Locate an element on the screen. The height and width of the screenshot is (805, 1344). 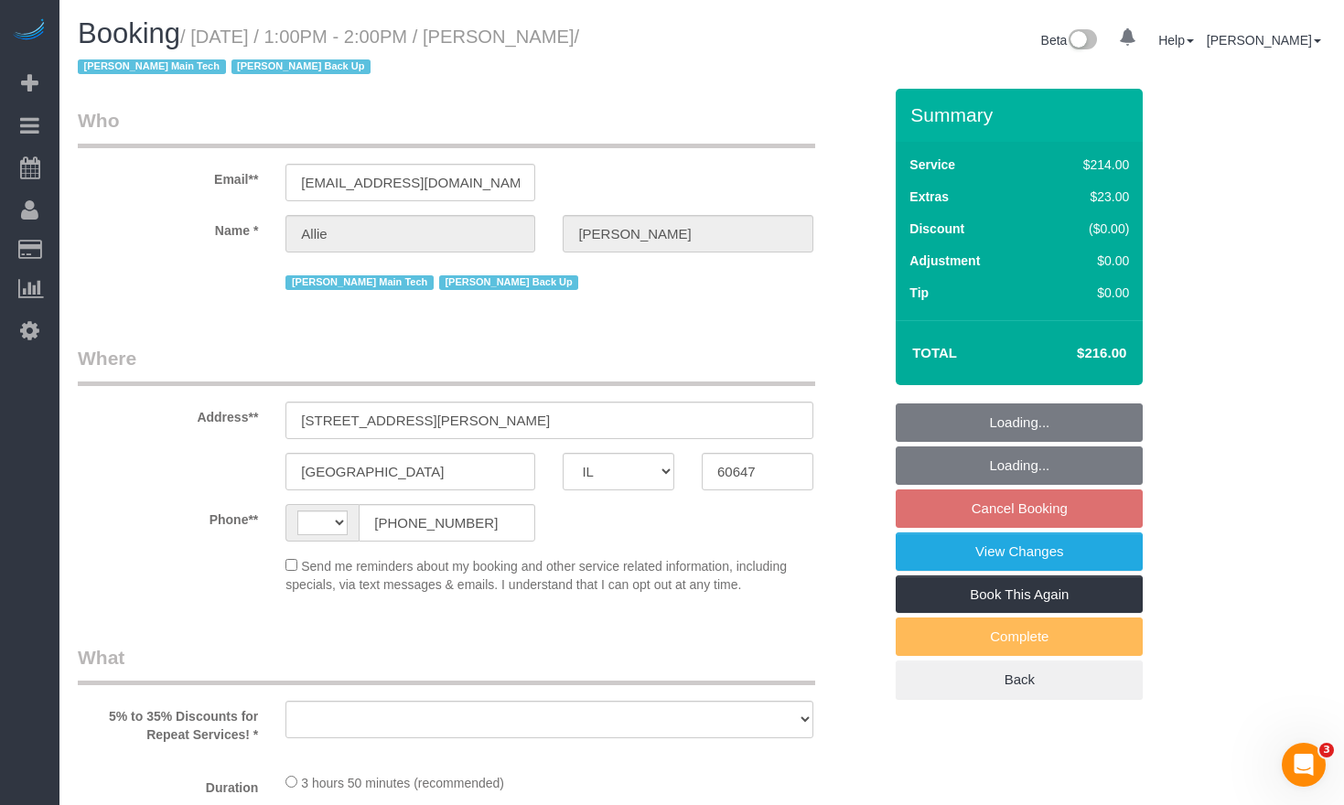
label: 5% to 35% Discounts for Repeat Services! * is located at coordinates (167, 722).